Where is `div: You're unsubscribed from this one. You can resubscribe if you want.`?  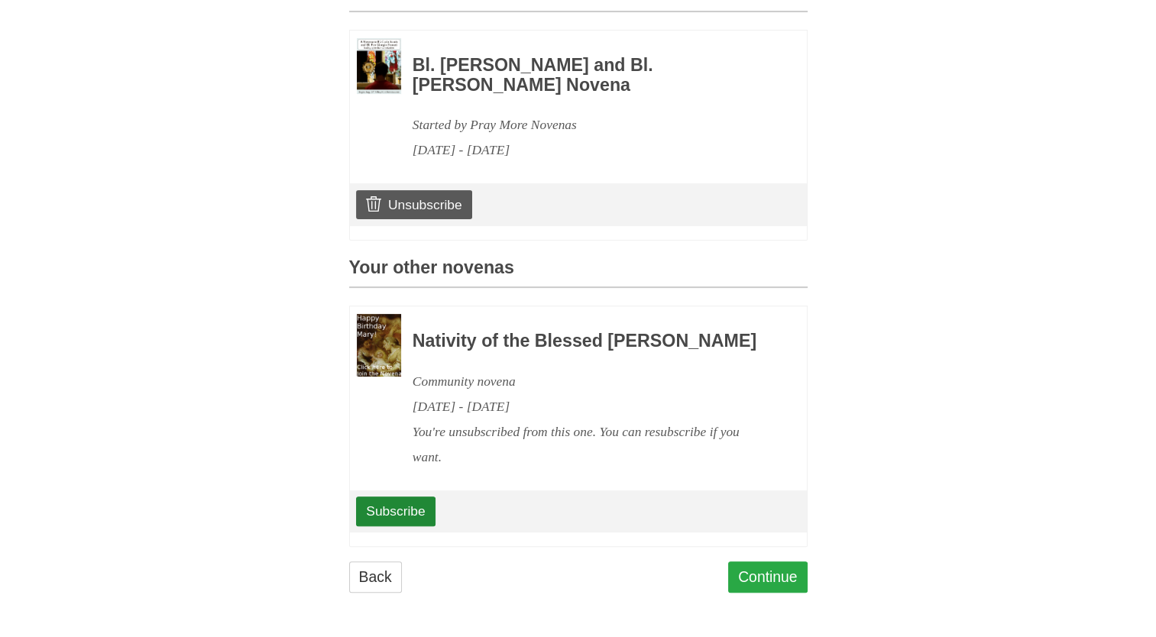
div: You're unsubscribed from this one. You can resubscribe if you want. is located at coordinates (589, 445).